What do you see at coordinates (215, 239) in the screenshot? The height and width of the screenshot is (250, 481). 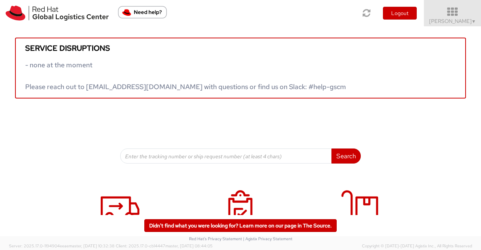 I see `a: Red Hat's Privacy Statement` at bounding box center [215, 239].